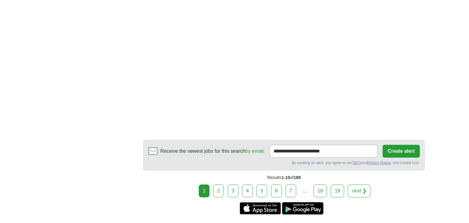 This screenshot has width=469, height=223. Describe the element at coordinates (284, 177) in the screenshot. I see `div: Results of` at that location.